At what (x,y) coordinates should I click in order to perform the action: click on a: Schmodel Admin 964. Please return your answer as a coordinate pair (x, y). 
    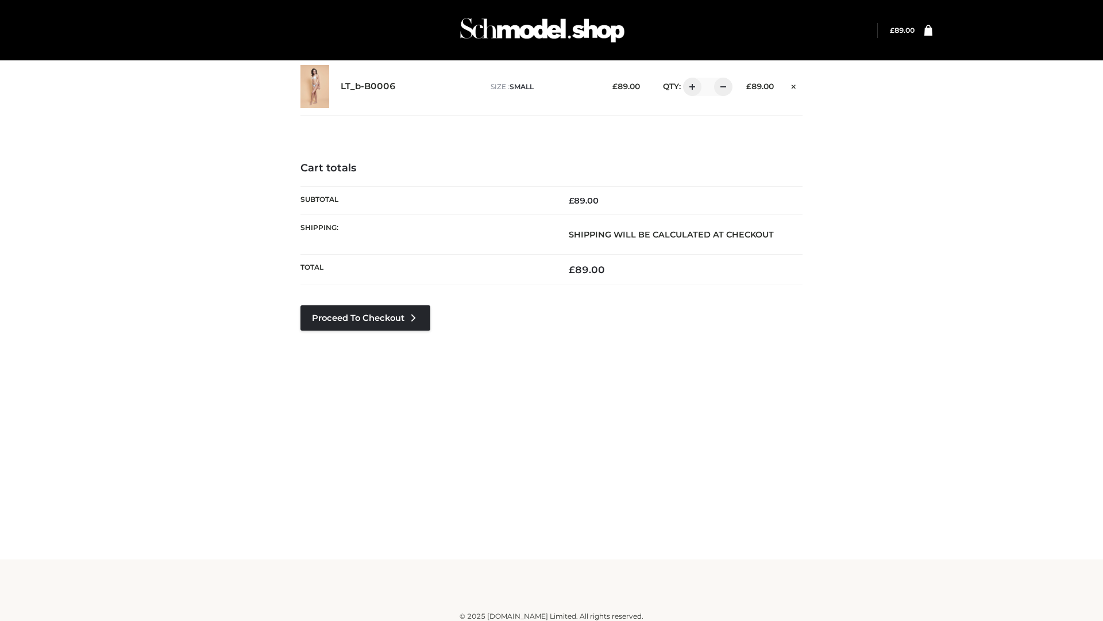
    Looking at the image, I should click on (542, 30).